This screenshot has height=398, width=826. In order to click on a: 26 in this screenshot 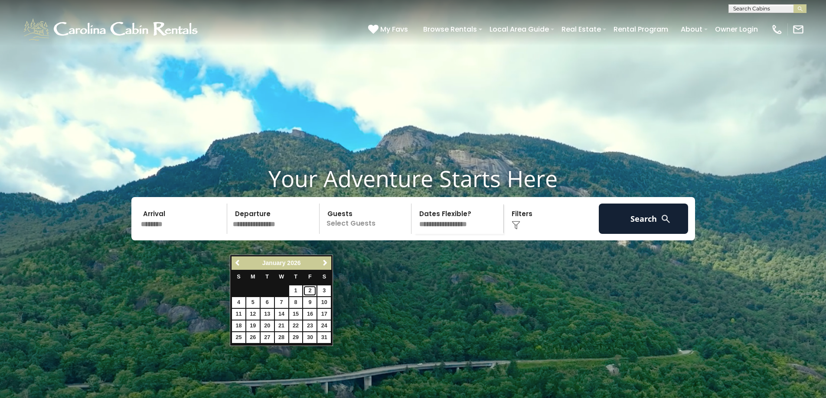, I will do `click(253, 338)`.